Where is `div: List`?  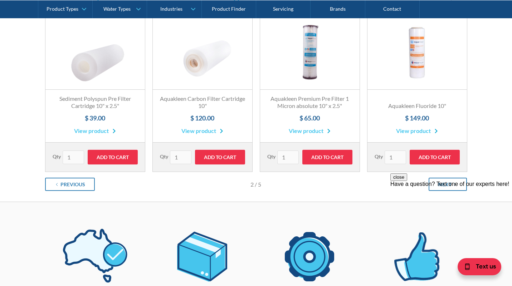
div: List is located at coordinates (256, 181).